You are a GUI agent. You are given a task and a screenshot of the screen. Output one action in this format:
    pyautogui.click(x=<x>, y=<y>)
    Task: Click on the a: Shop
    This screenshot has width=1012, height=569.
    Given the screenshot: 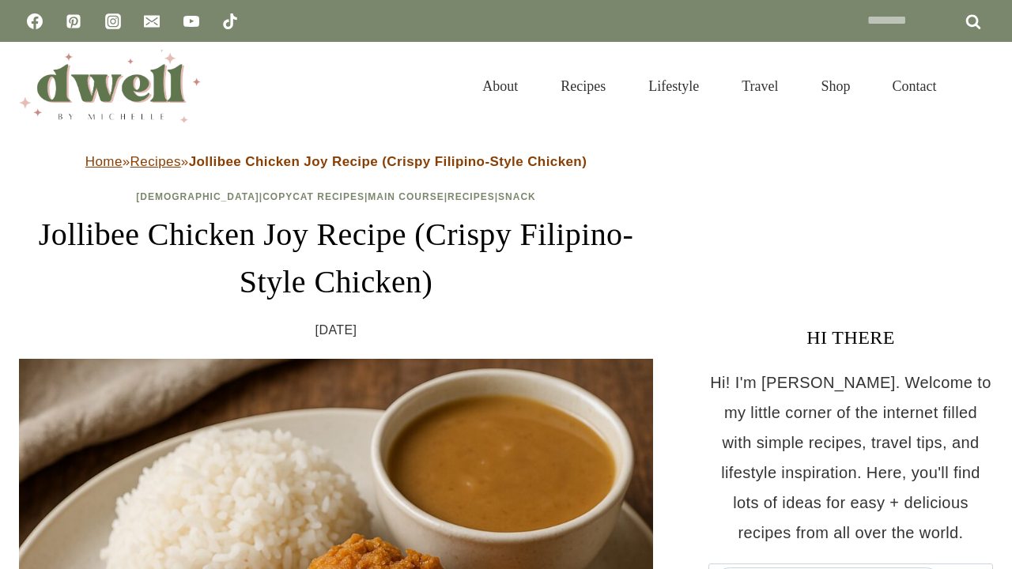 What is the action you would take?
    pyautogui.click(x=835, y=86)
    